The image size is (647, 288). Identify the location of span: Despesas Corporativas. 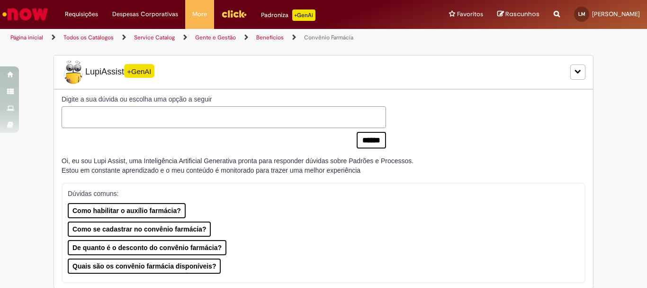
(145, 14).